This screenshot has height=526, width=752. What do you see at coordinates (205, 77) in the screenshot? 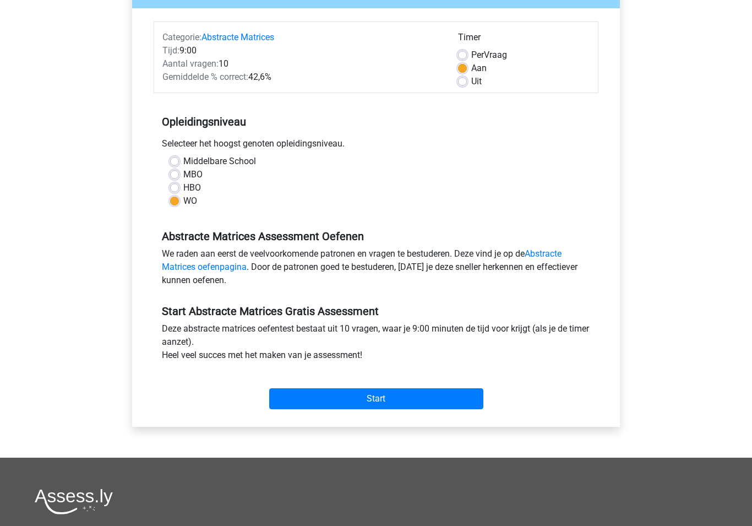
I see `span: Gemiddelde % correct:` at bounding box center [205, 77].